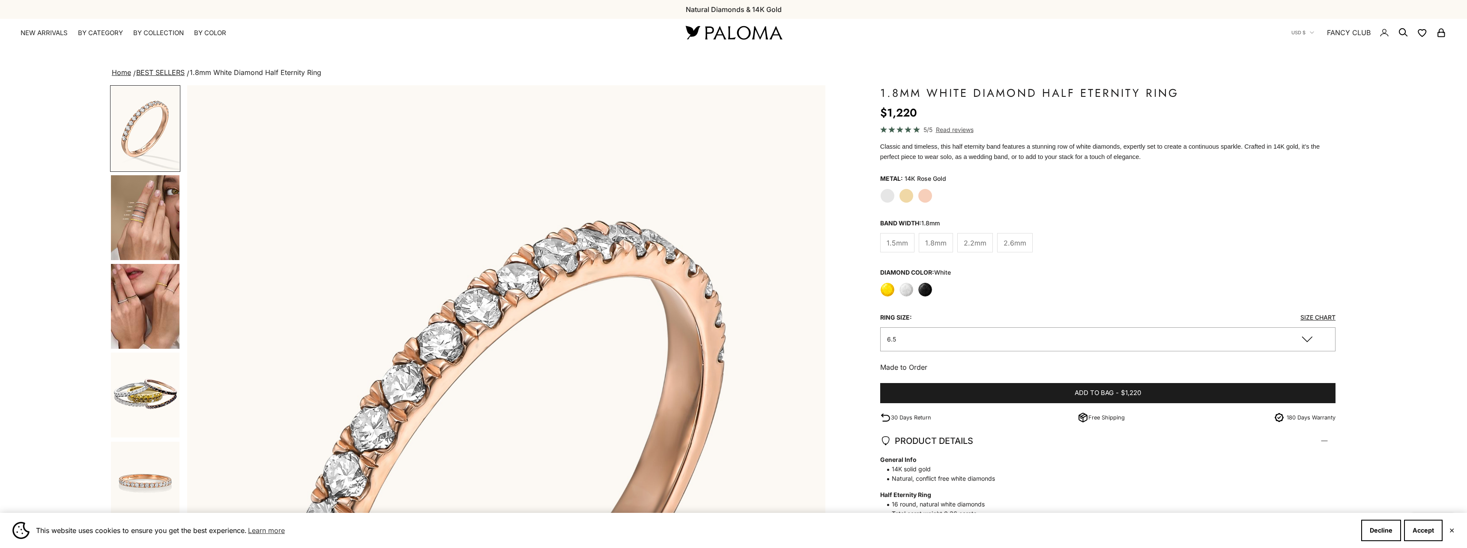 This screenshot has height=548, width=1467. Describe the element at coordinates (1108, 441) in the screenshot. I see `summary: PRODUCT DETAILS` at that location.